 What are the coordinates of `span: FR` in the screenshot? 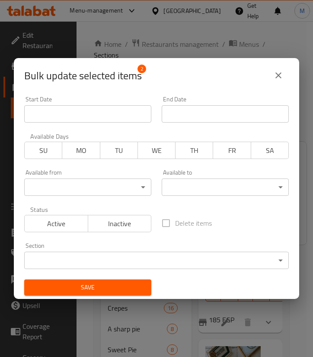 It's located at (232, 150).